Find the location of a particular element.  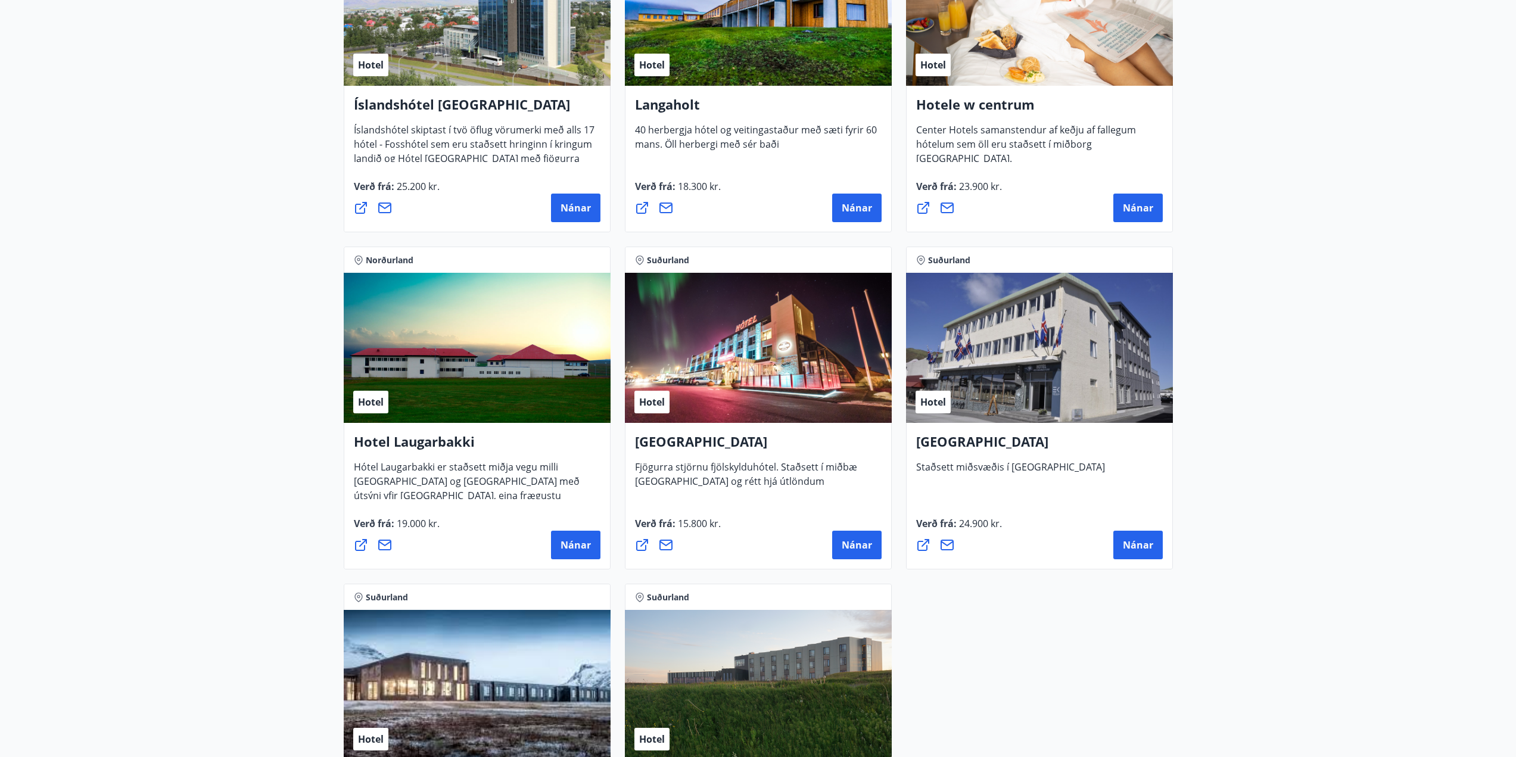

font: 25.200 kr. is located at coordinates (418, 186).